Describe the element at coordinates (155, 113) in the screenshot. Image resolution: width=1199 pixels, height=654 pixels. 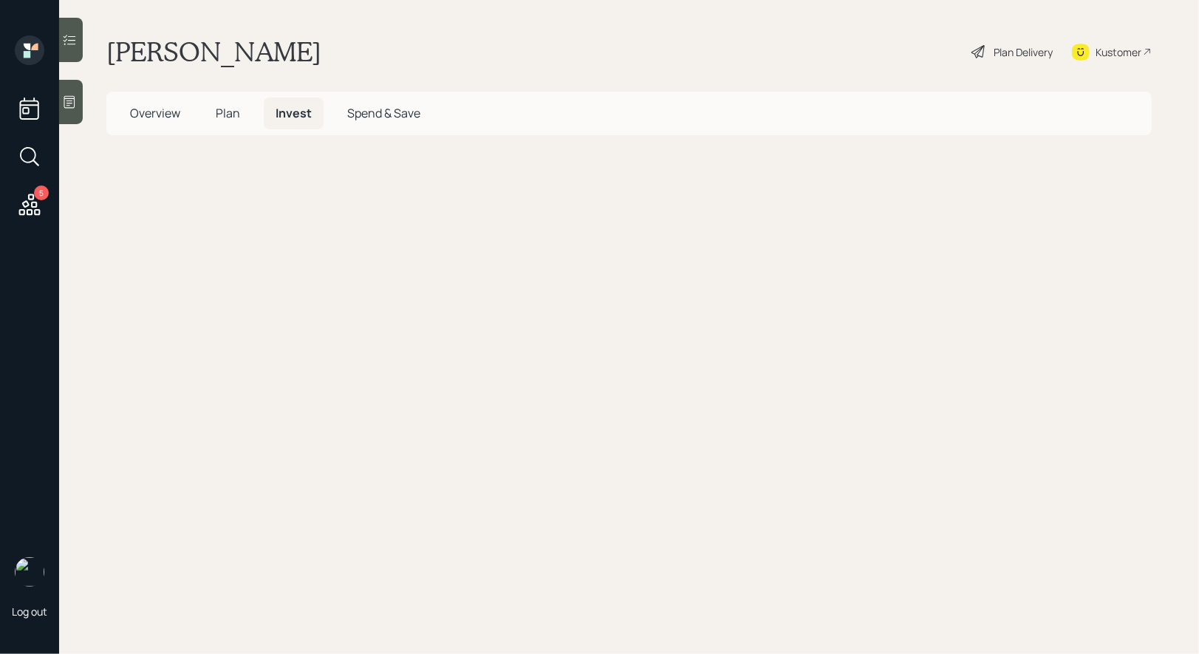
I see `span: Overview` at that location.